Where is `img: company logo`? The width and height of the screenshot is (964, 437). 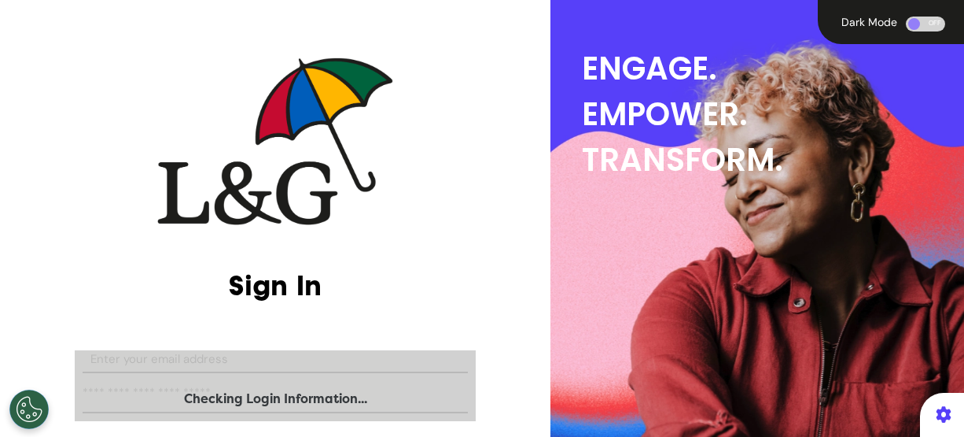
img: company logo is located at coordinates (275, 141).